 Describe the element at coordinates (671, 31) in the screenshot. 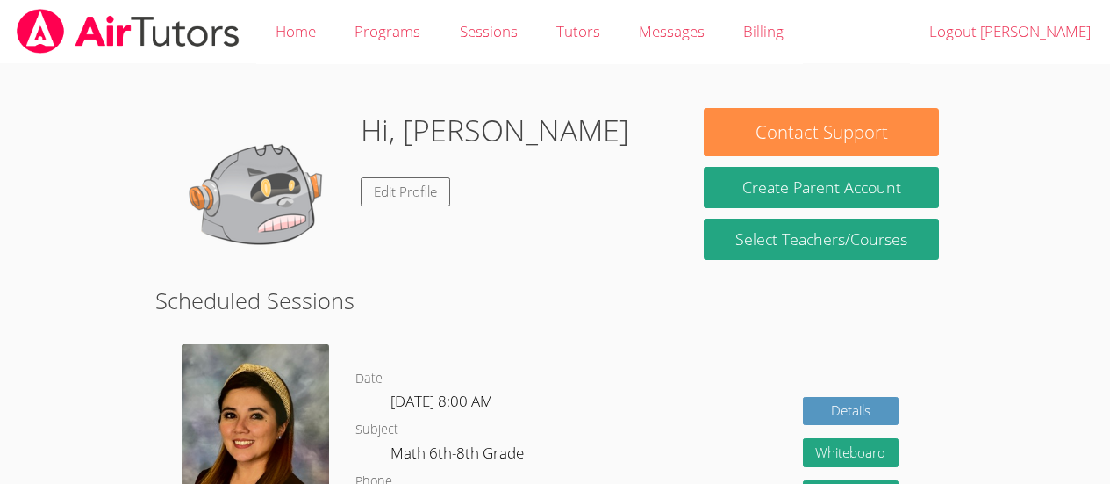

I see `span: Messages` at that location.